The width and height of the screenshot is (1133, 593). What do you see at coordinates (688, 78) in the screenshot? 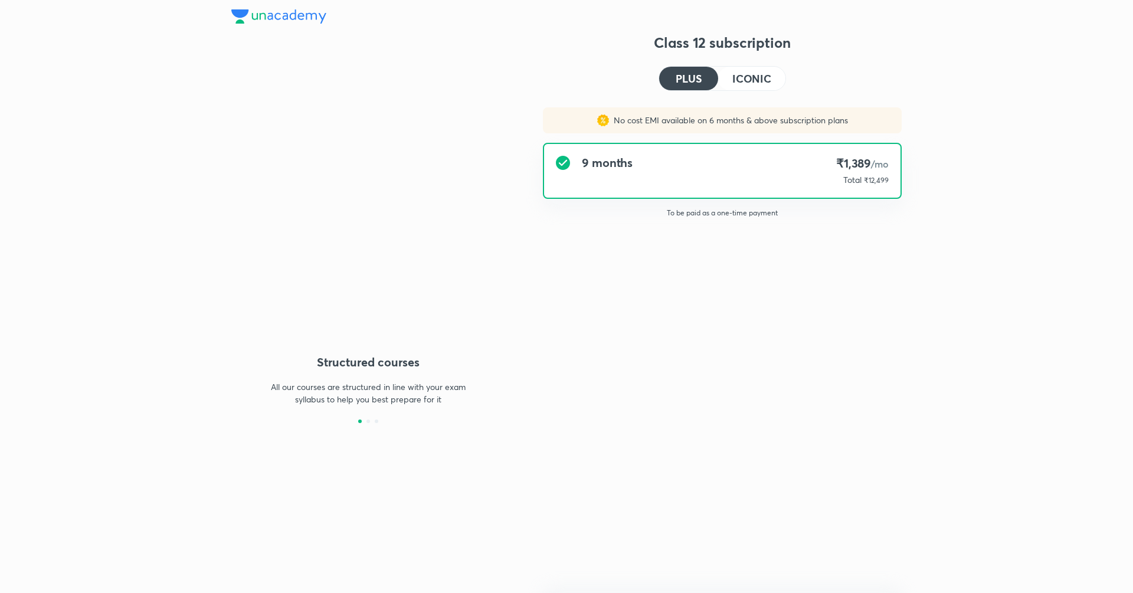
I see `h4: PLUS` at bounding box center [688, 78].